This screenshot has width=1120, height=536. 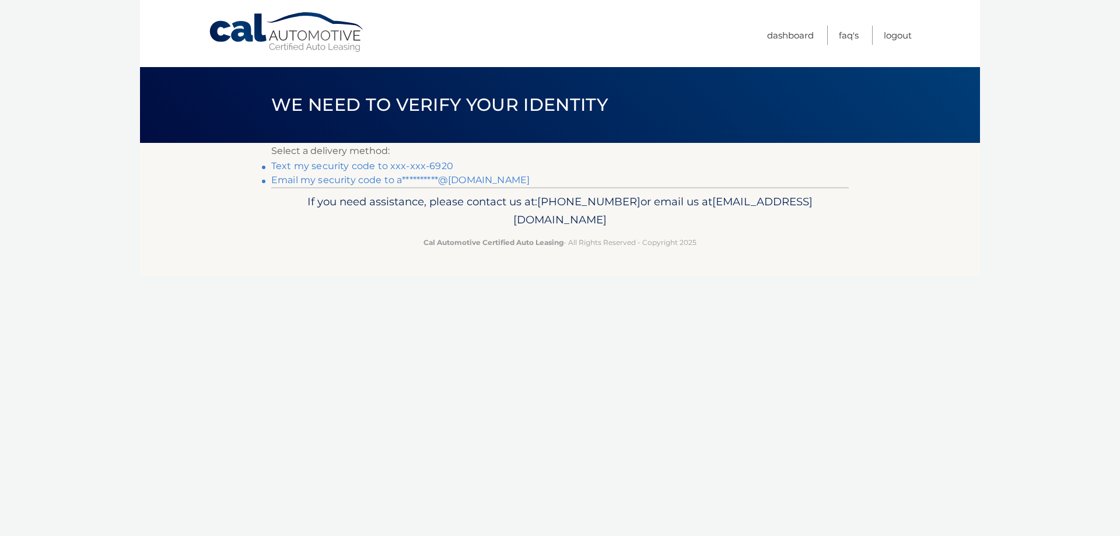 I want to click on a: Dashboard, so click(x=790, y=35).